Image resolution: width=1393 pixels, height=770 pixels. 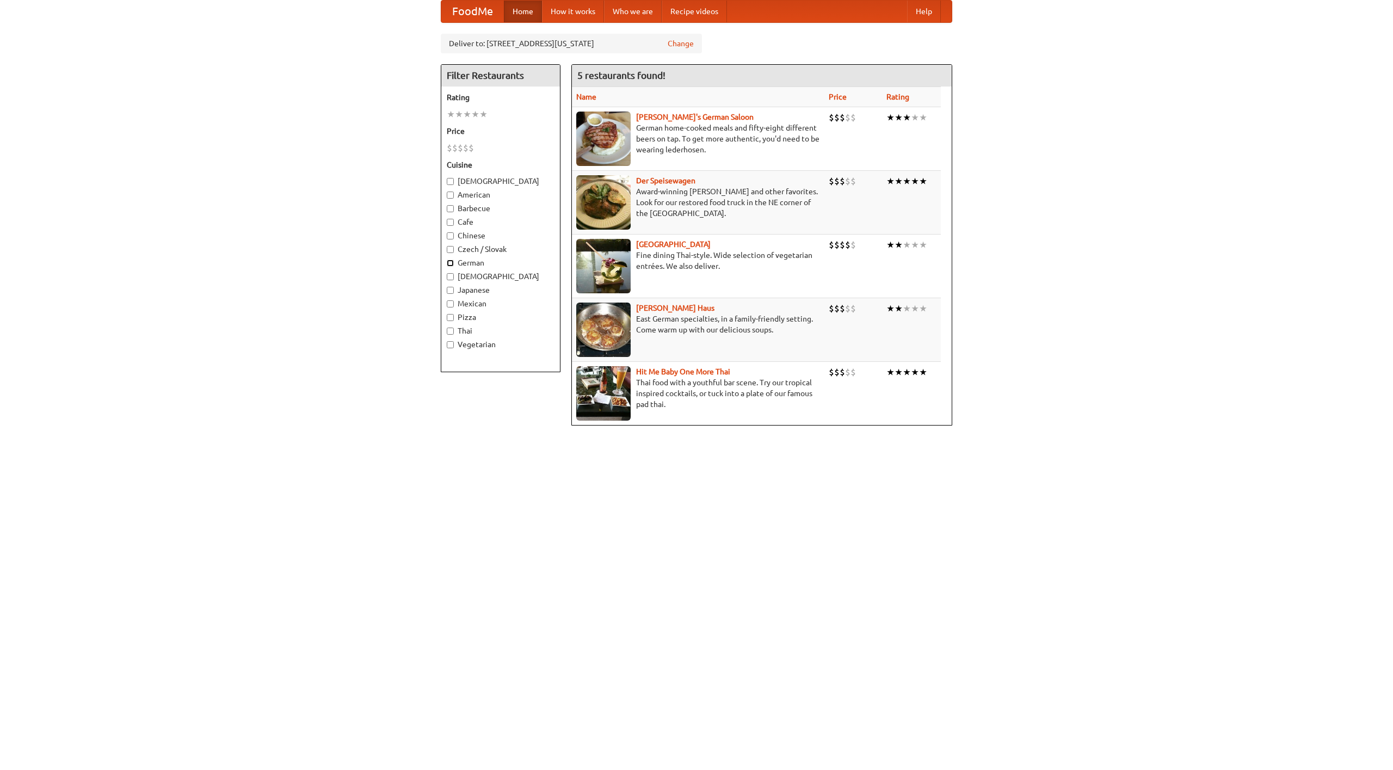 I want to click on img: babythai.jpg, so click(x=604, y=394).